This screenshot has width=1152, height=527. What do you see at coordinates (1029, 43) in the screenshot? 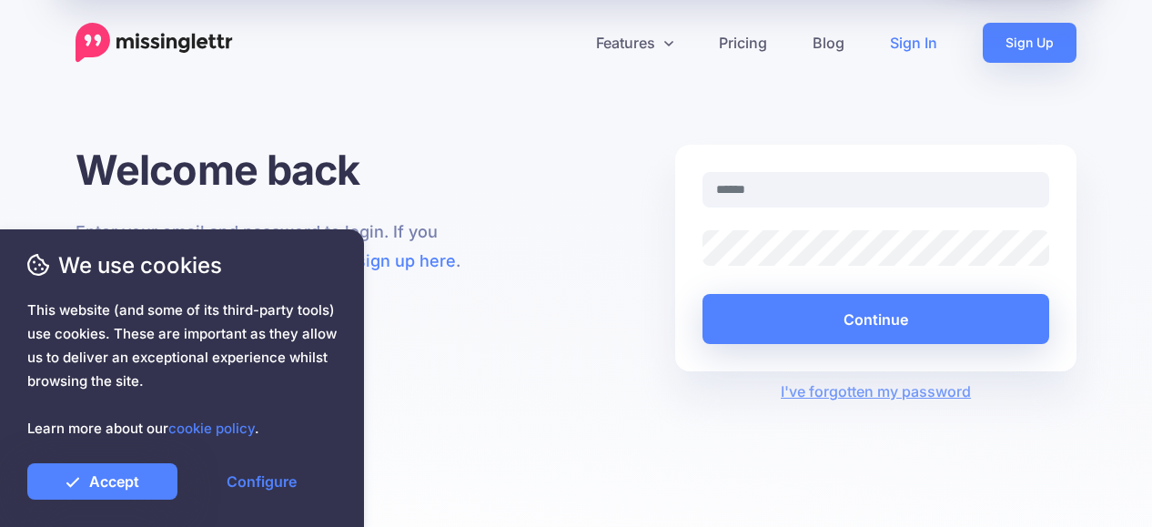
I see `a: Sign Up` at bounding box center [1029, 43].